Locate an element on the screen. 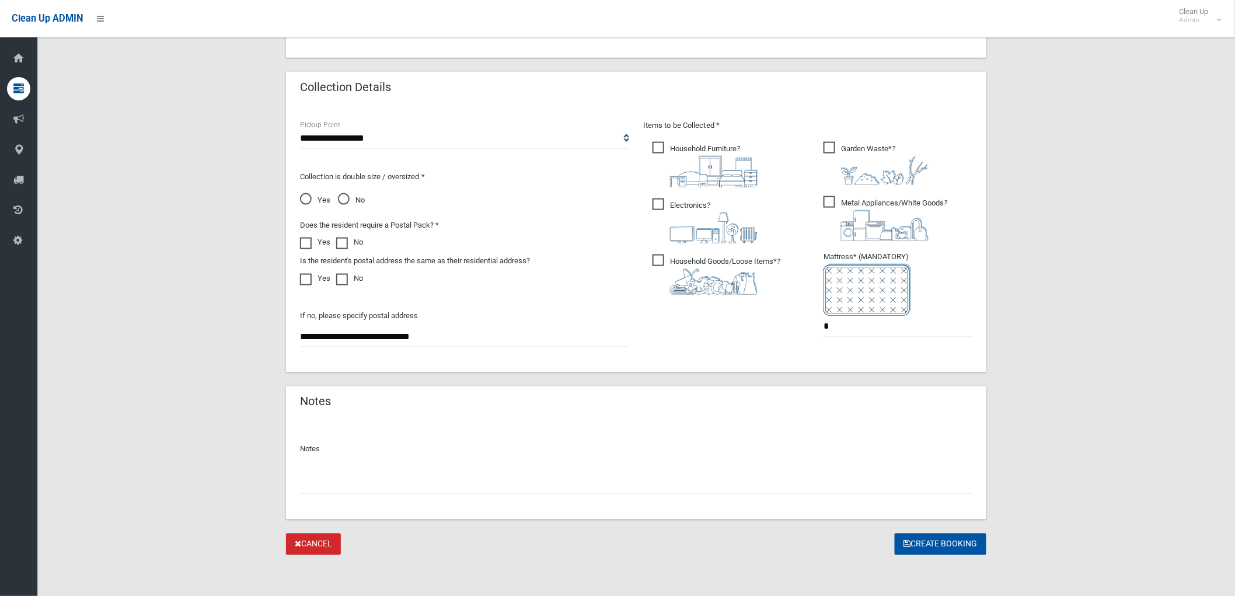 This screenshot has width=1235, height=596. span: Mattress* (MANDATORY) is located at coordinates (898, 284).